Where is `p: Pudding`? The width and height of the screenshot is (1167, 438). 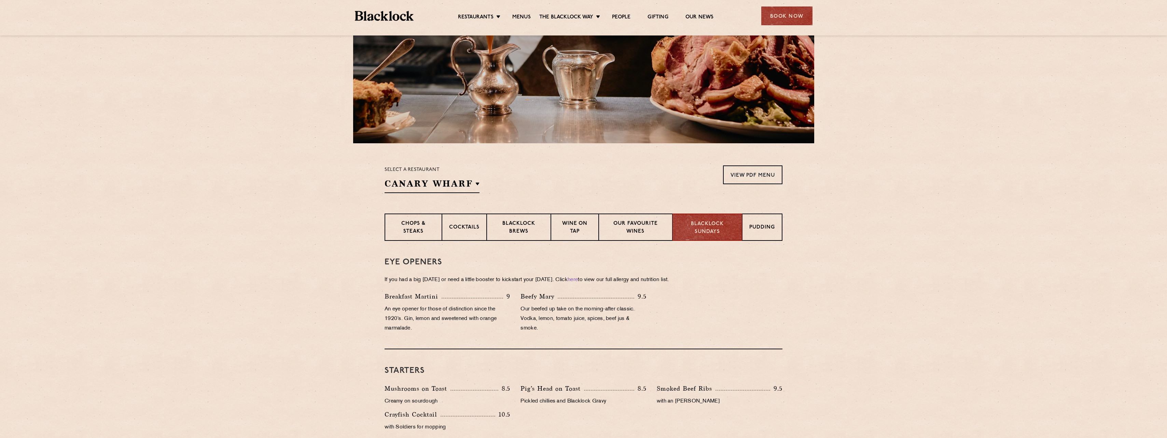
p: Pudding is located at coordinates (762, 228).